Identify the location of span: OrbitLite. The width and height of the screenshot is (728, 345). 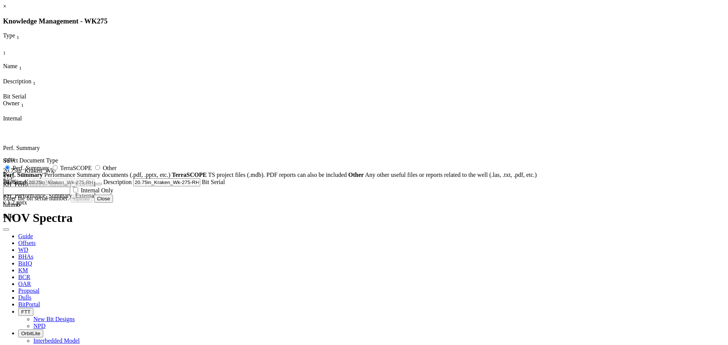
(31, 333).